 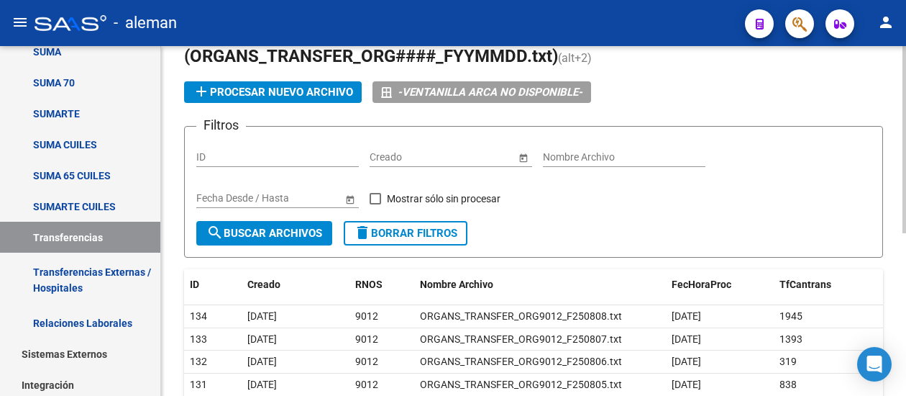 I want to click on datatable-header-cell: Nombre Archivo, so click(x=540, y=284).